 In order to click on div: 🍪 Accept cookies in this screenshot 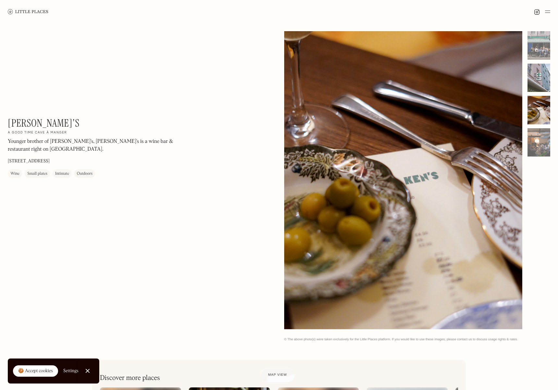, I will do `click(35, 371)`.